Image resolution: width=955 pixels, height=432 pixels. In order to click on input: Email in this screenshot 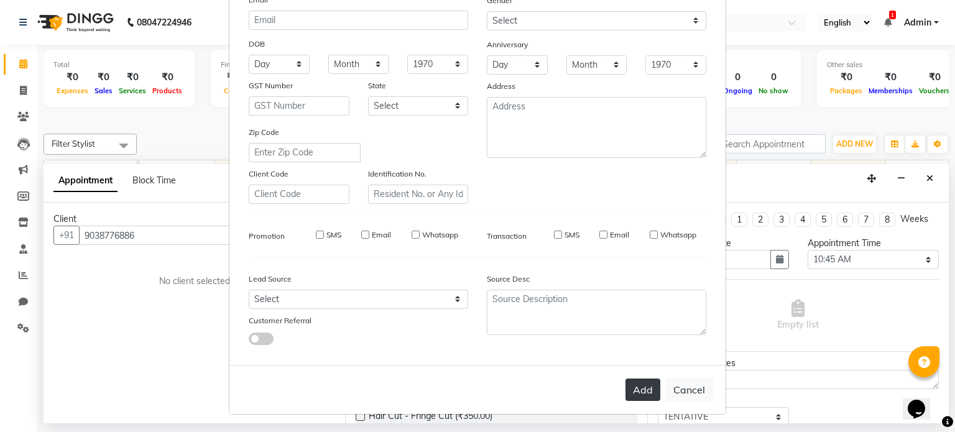, I will do `click(358, 20)`.